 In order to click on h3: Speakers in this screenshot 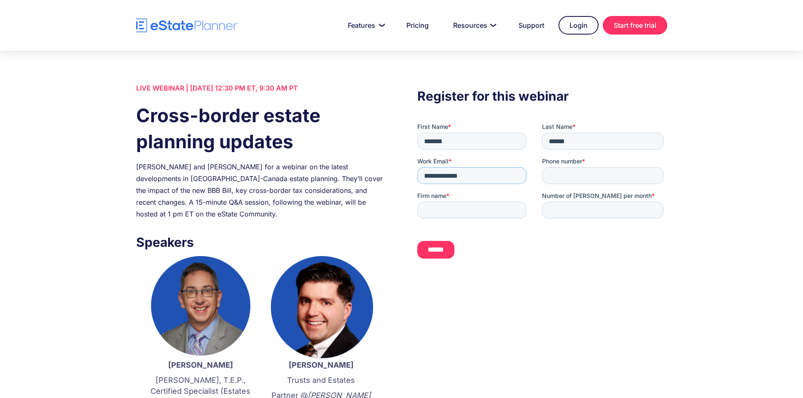, I will do `click(261, 242)`.